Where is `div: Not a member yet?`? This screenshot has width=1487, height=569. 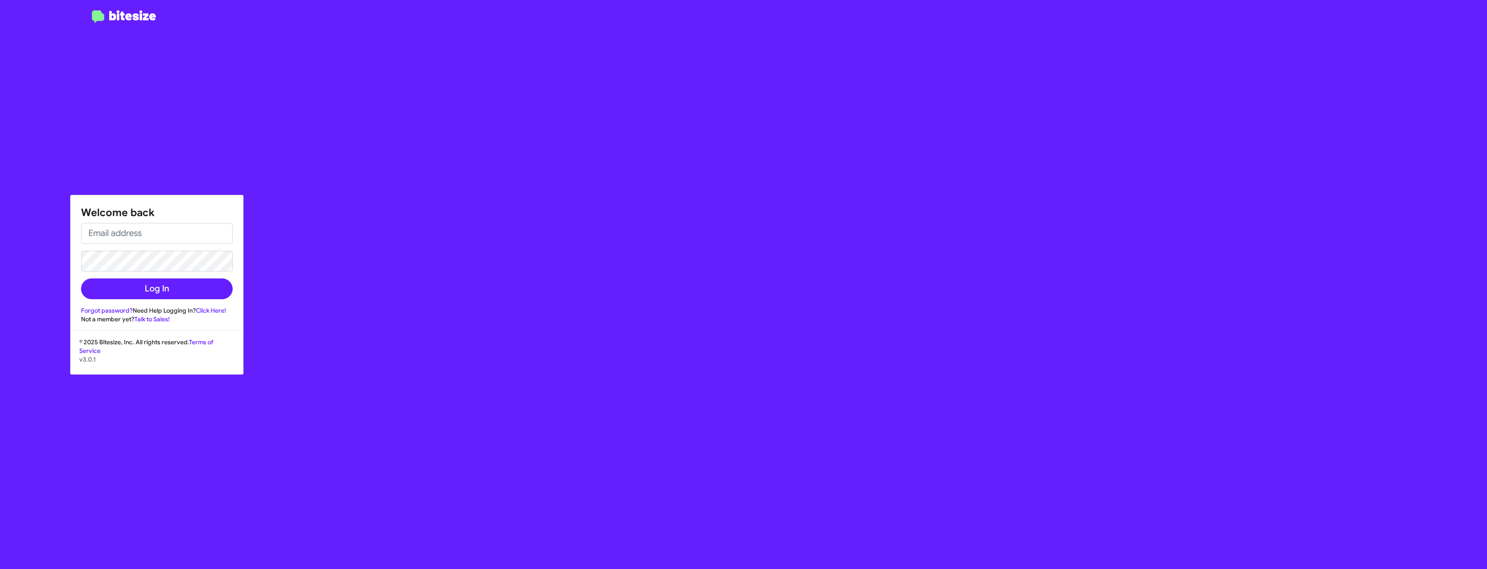 div: Not a member yet? is located at coordinates (157, 319).